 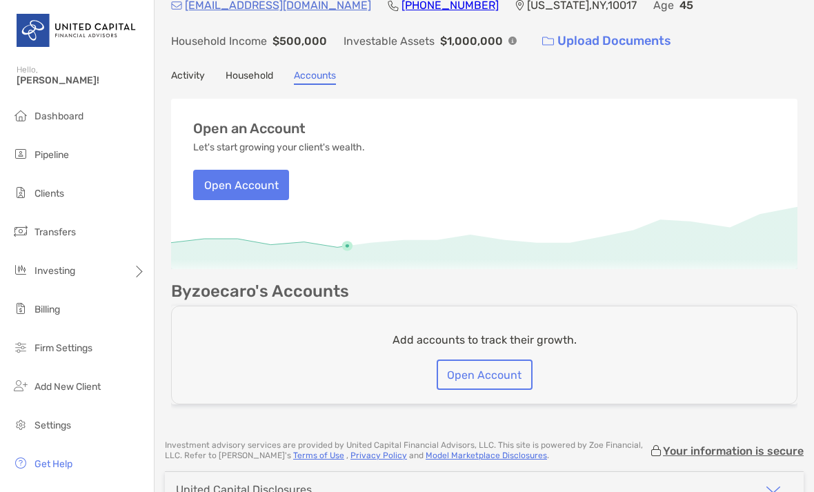 I want to click on p: Byzoecaro's Accounts, so click(x=260, y=291).